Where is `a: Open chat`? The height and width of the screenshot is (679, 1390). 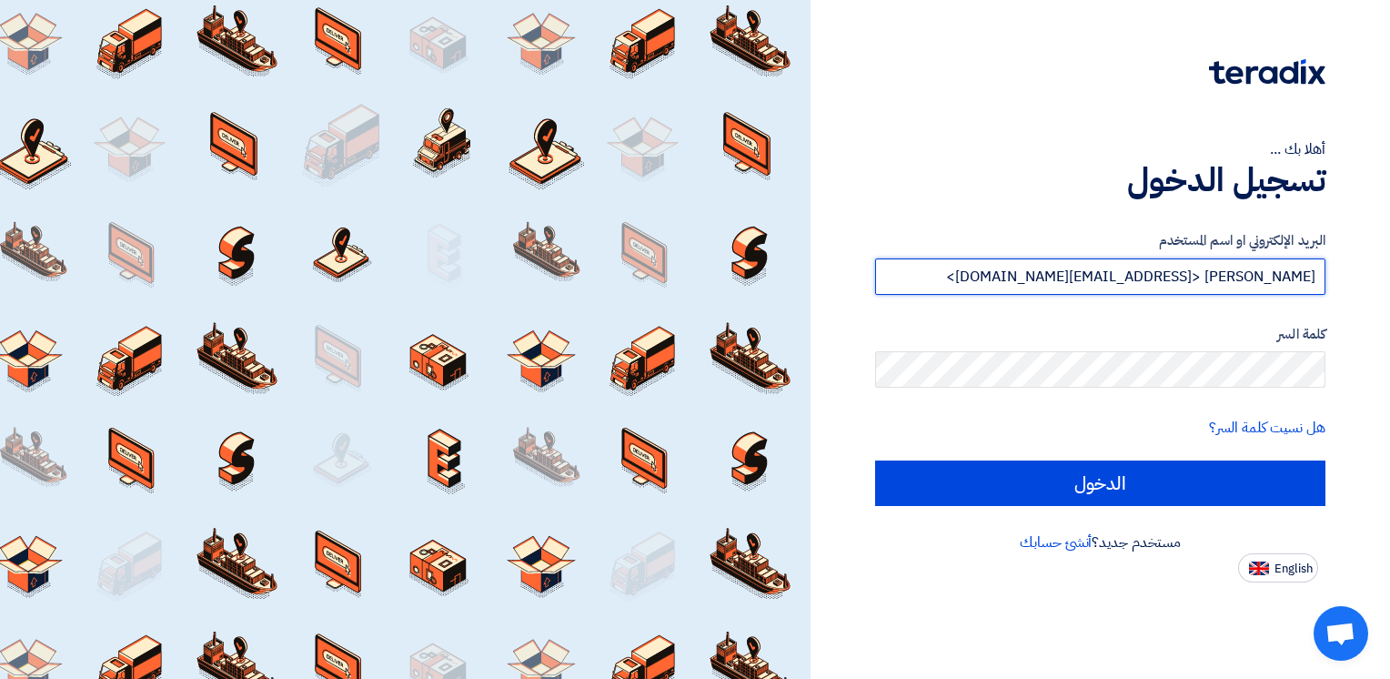
a: Open chat is located at coordinates (1341, 633).